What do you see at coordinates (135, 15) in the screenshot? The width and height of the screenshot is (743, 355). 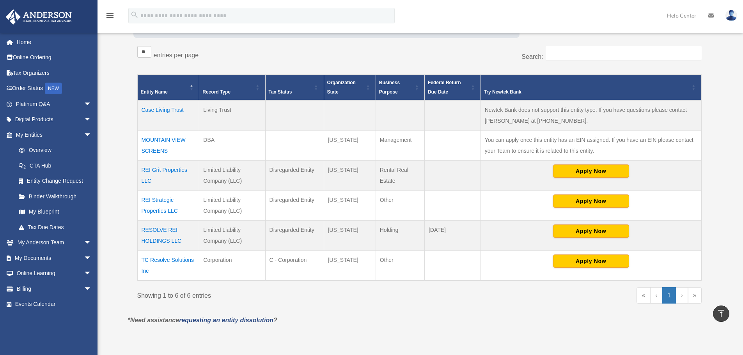 I see `i: search` at bounding box center [135, 15].